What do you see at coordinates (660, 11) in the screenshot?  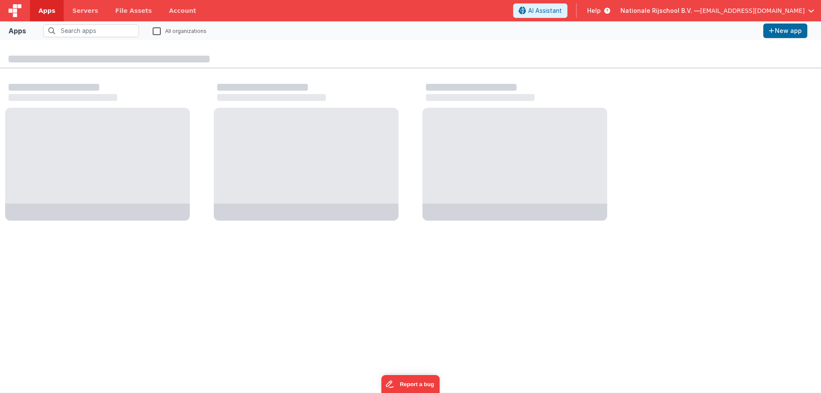 I see `span: Nationale Rijschool B.V. —` at bounding box center [660, 11].